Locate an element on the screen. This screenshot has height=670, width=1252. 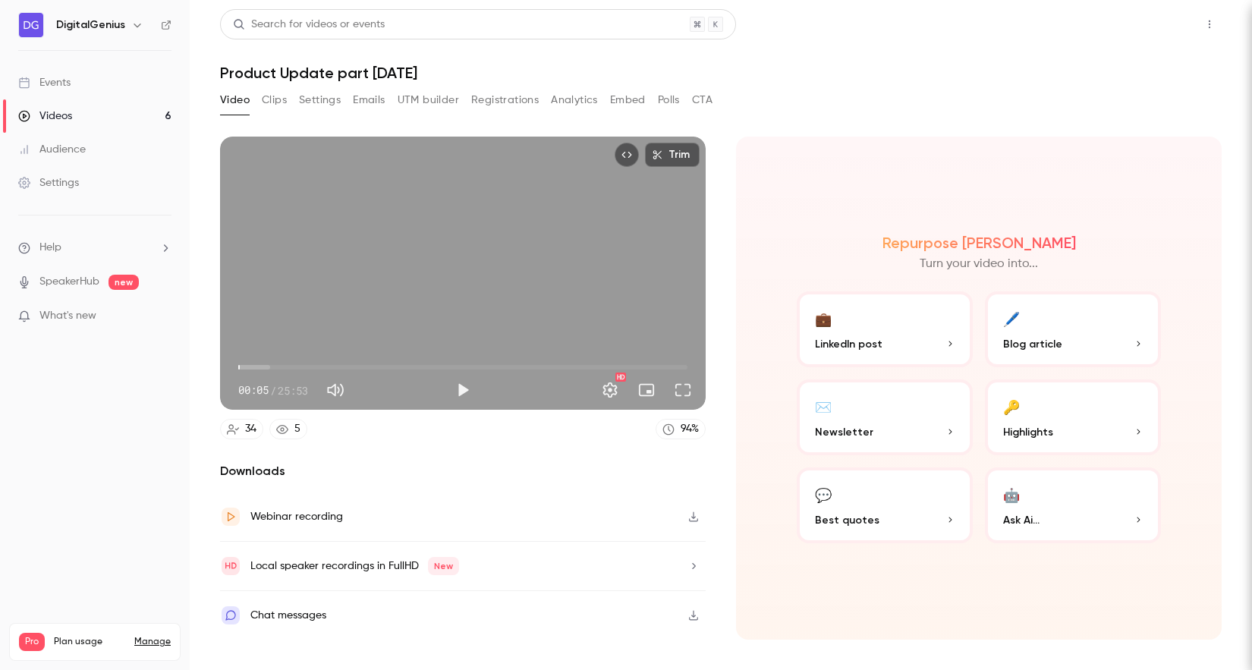
span: LinkedIn post is located at coordinates (848, 344).